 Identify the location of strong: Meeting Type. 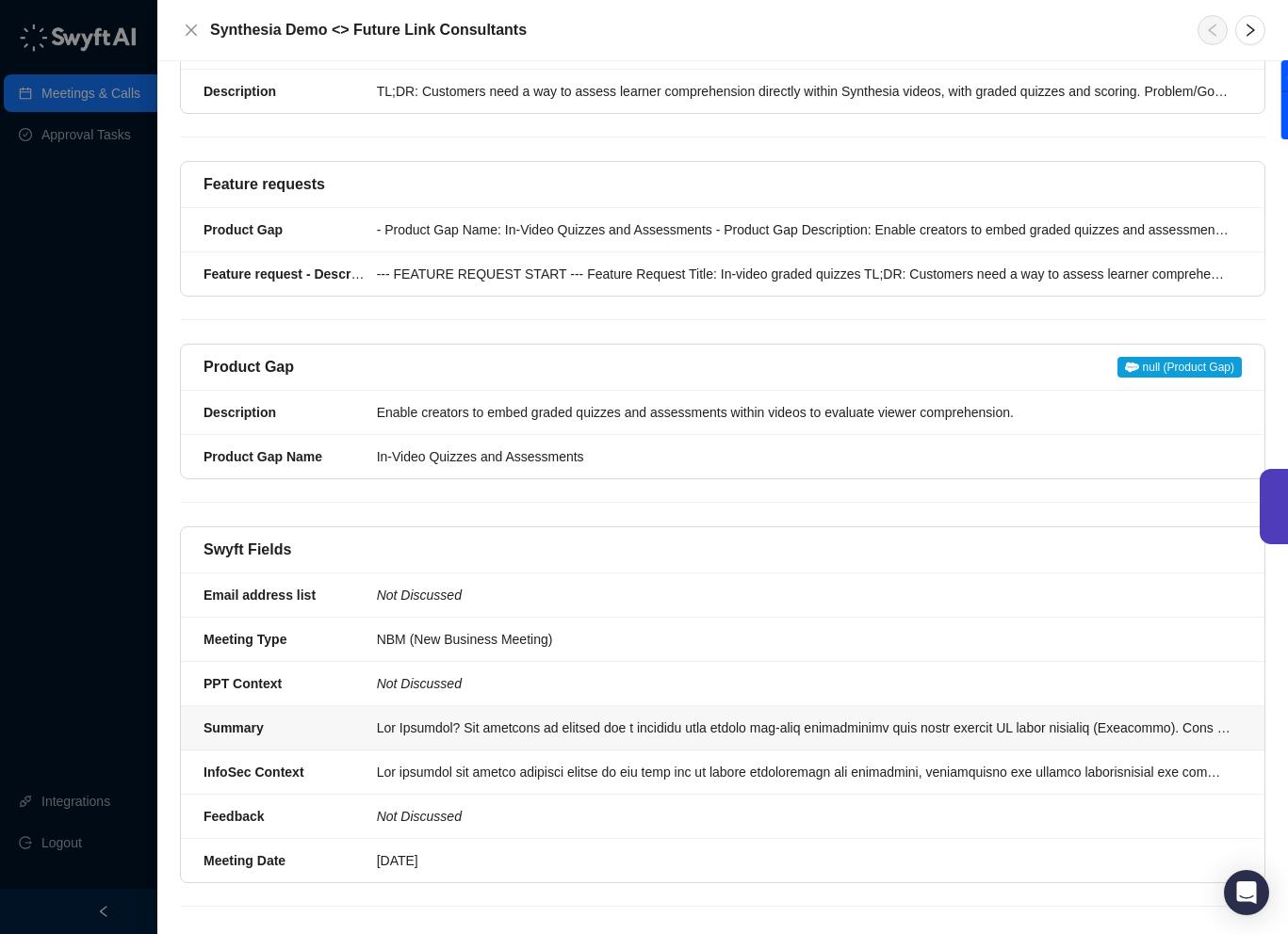
(245, 639).